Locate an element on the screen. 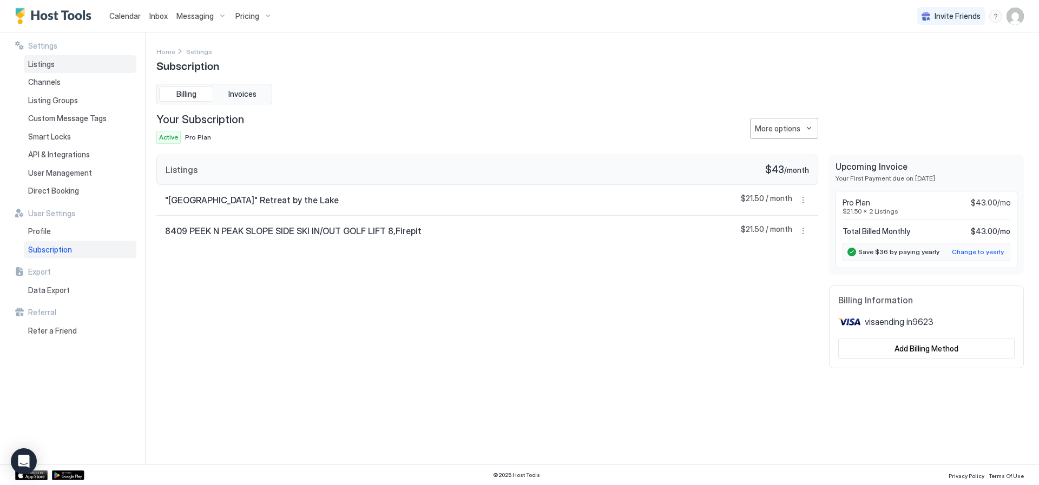 This screenshot has height=485, width=1039. a: Host Tools Logo is located at coordinates (56, 16).